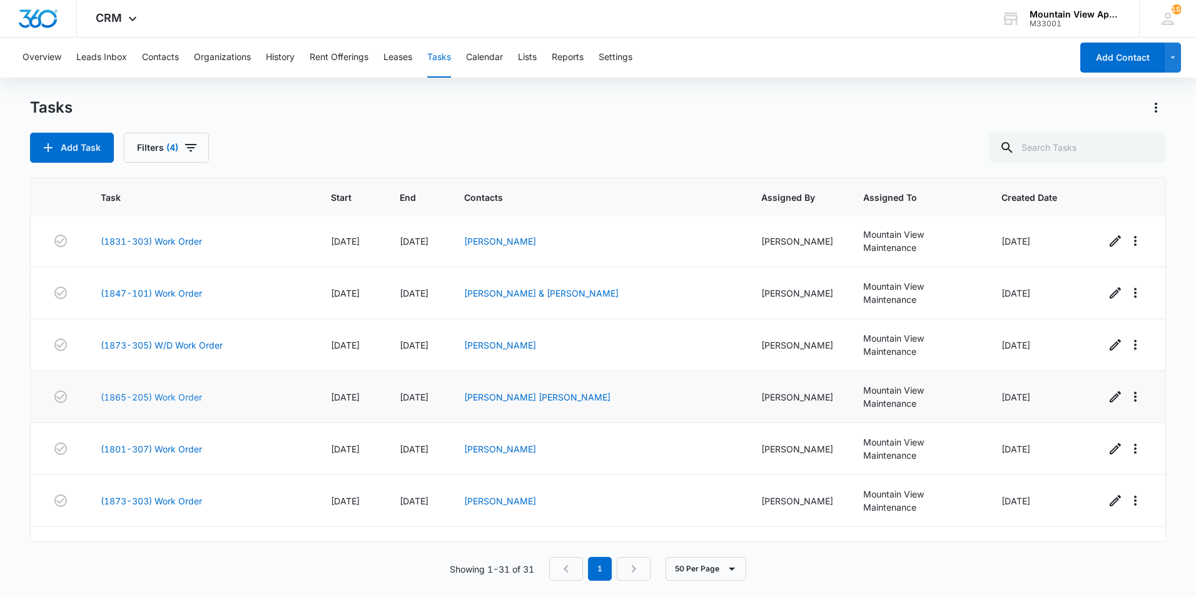 The width and height of the screenshot is (1196, 597). I want to click on span: CRM, so click(109, 18).